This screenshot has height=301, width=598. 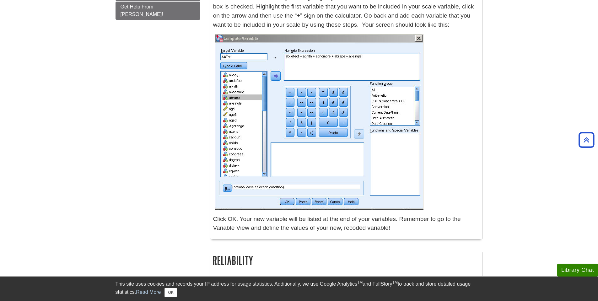 I want to click on a: Read More, so click(x=148, y=292).